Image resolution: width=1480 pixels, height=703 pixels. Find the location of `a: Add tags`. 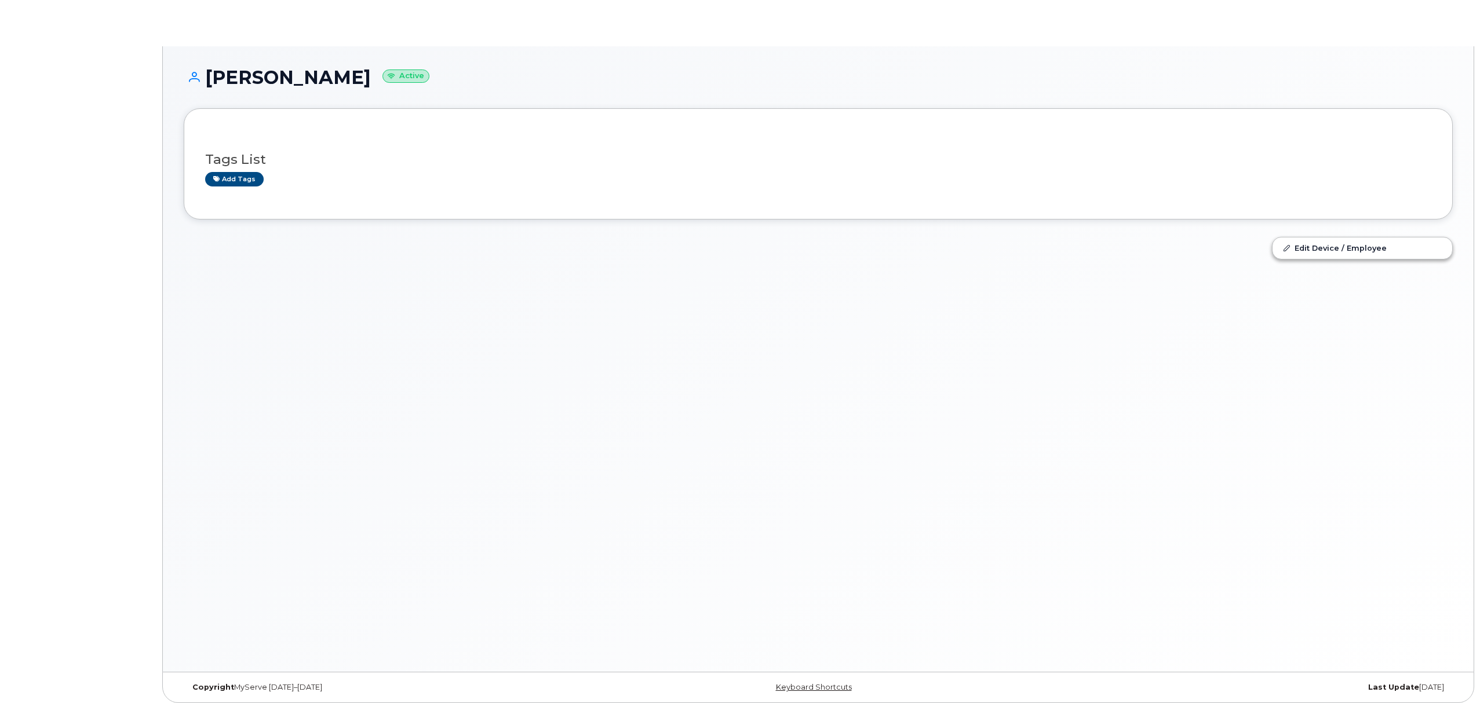

a: Add tags is located at coordinates (234, 179).